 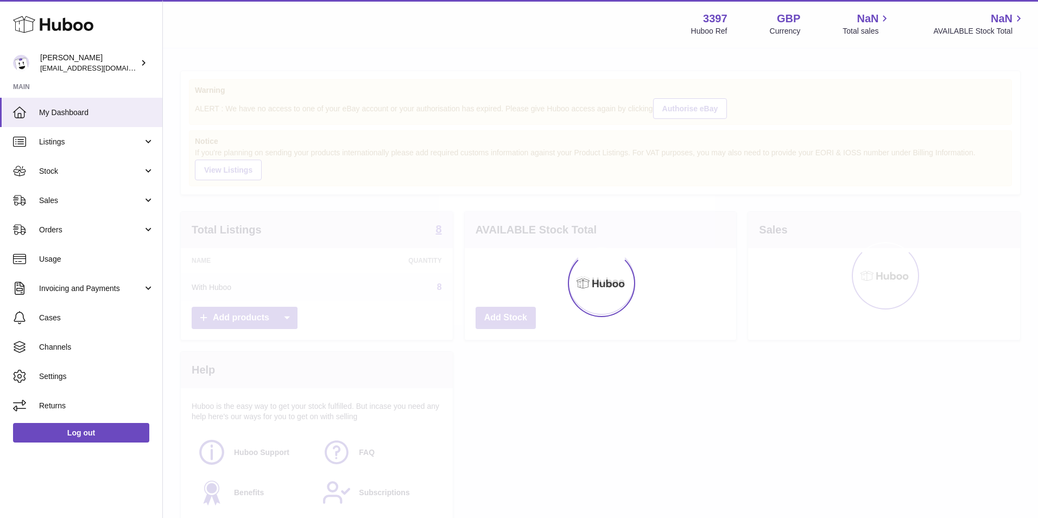 What do you see at coordinates (97, 112) in the screenshot?
I see `span: My Dashboard` at bounding box center [97, 112].